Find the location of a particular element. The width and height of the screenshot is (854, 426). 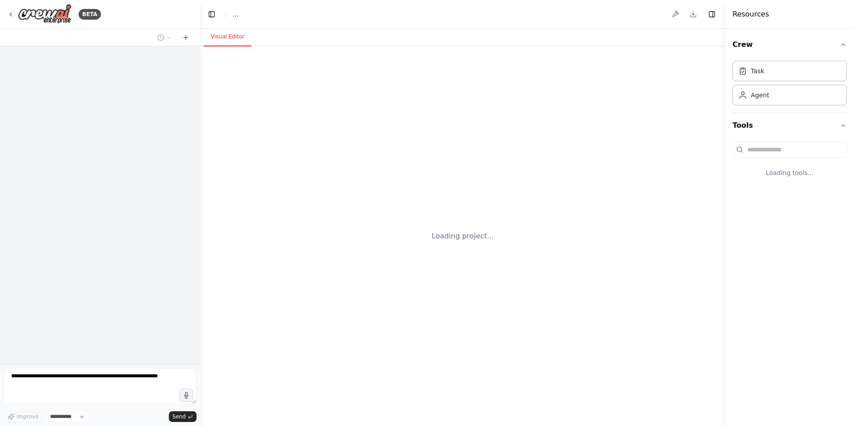

span: Send is located at coordinates (179, 417).